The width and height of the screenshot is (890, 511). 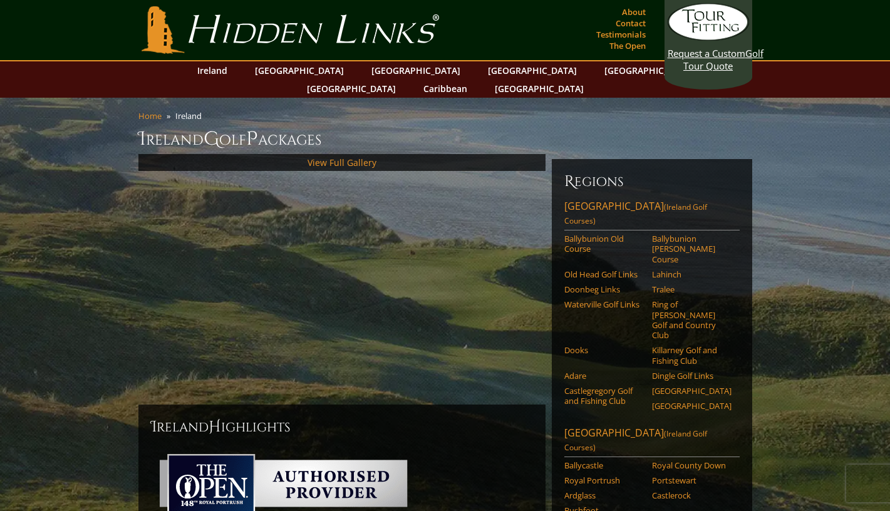 What do you see at coordinates (691, 274) in the screenshot?
I see `a: Lahinch` at bounding box center [691, 274].